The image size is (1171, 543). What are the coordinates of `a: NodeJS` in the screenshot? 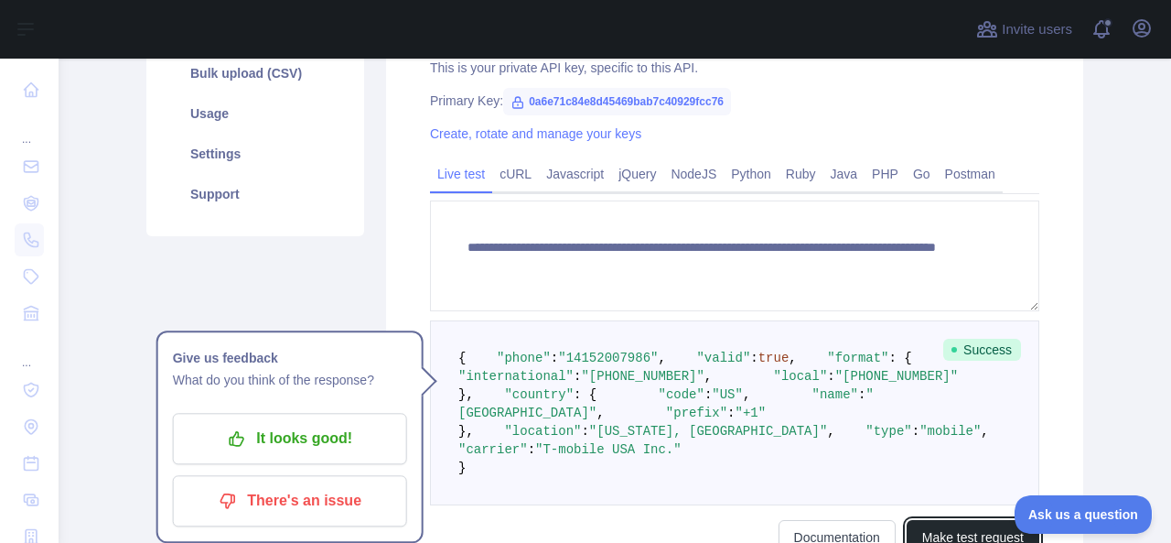 It's located at (694, 174).